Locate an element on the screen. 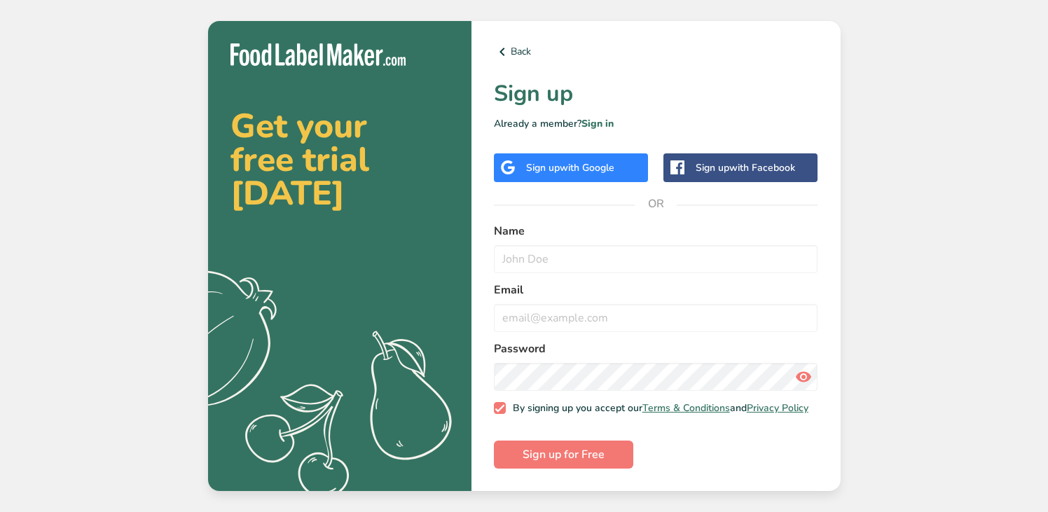  span: with Google is located at coordinates (587, 167).